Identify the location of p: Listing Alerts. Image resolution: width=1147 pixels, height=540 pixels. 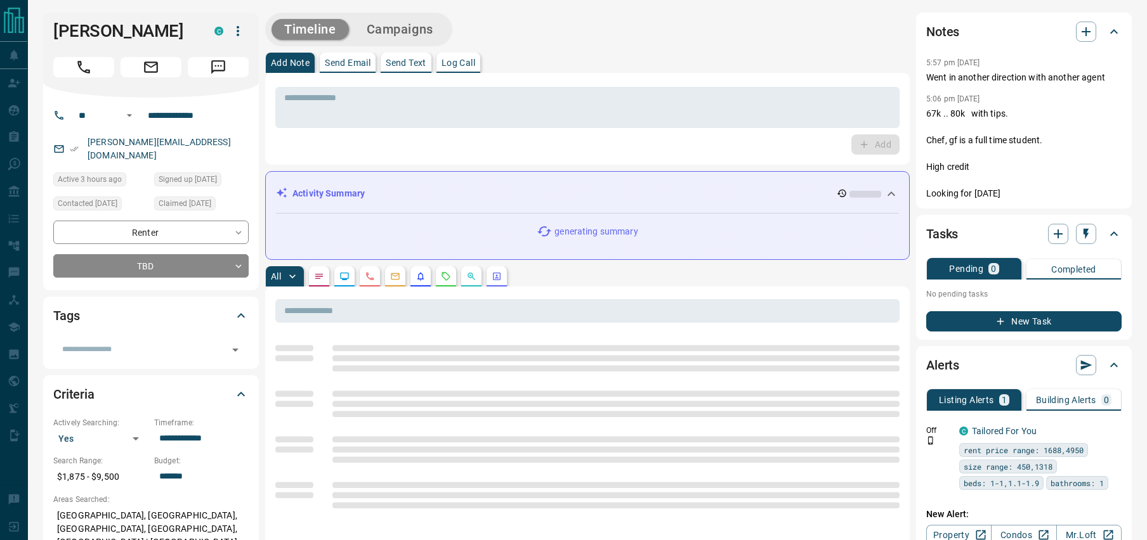
(966, 400).